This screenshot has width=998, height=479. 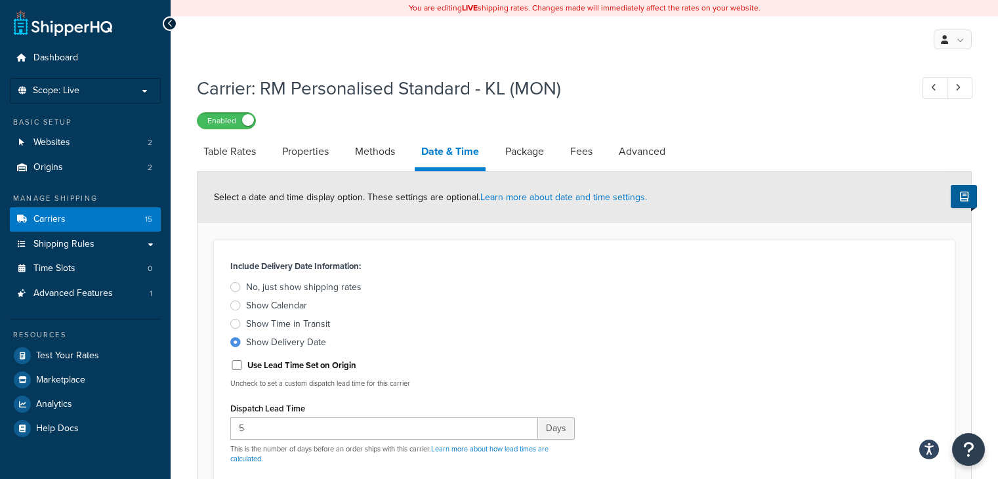 I want to click on span: 1, so click(x=151, y=293).